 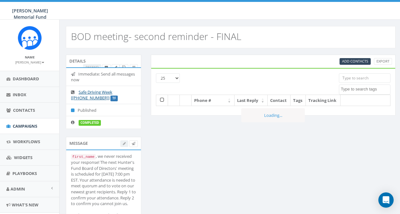 What do you see at coordinates (213, 101) in the screenshot?
I see `th: Phone #` at bounding box center [213, 101].